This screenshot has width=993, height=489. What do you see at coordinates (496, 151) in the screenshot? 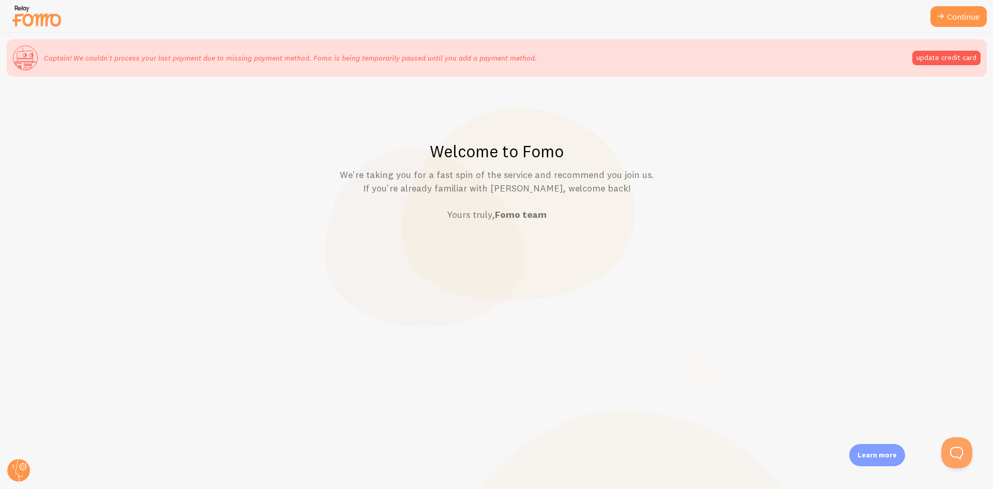
I see `h1: Welcome to Fomo` at bounding box center [496, 151].